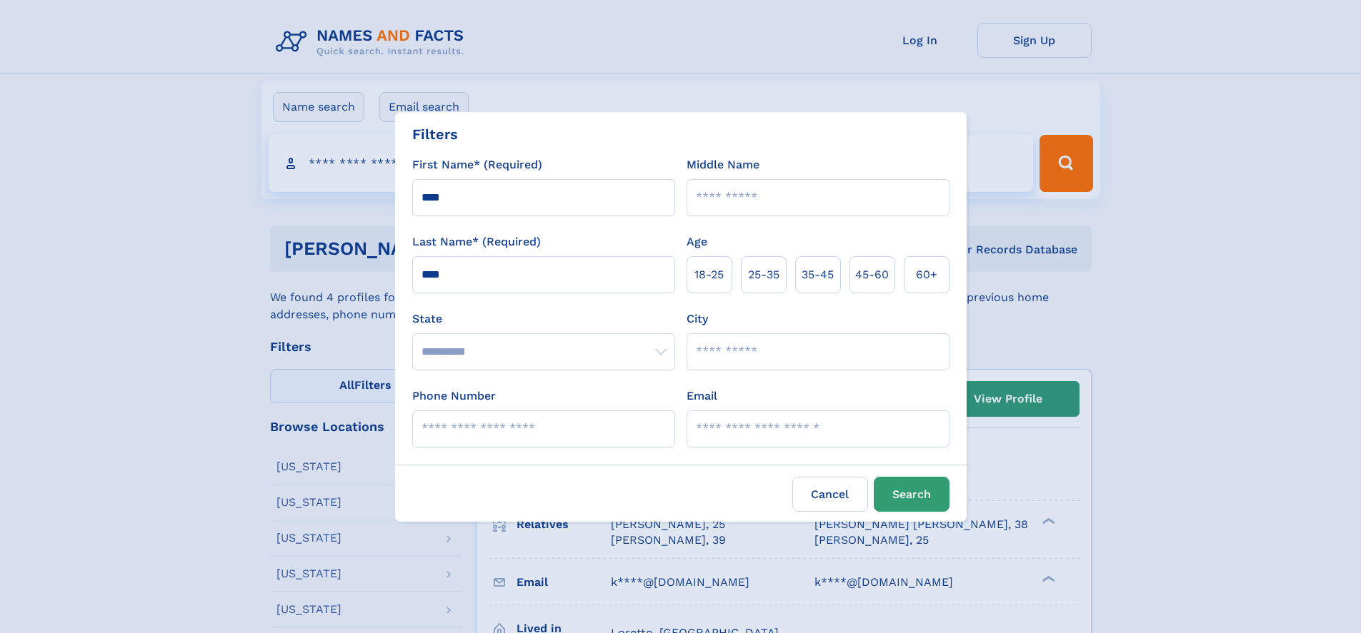 The image size is (1361, 633). I want to click on span: 35‑45, so click(817, 275).